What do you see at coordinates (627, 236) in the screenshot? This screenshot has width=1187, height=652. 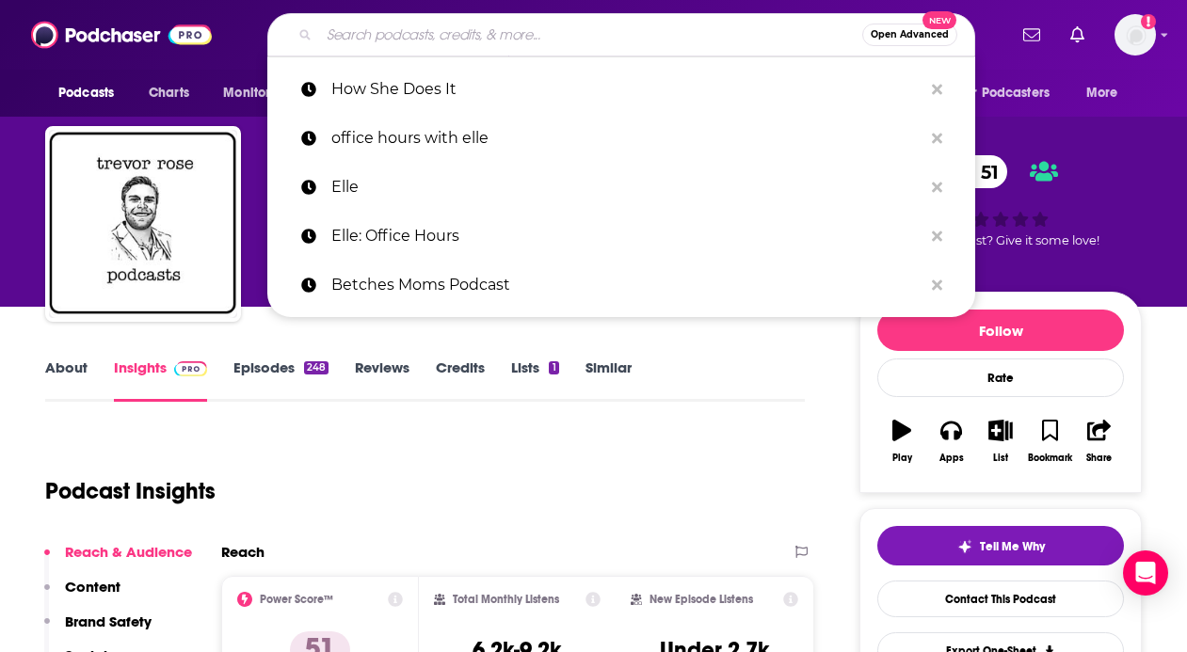 I see `p: Elle: Office Hours` at bounding box center [627, 236].